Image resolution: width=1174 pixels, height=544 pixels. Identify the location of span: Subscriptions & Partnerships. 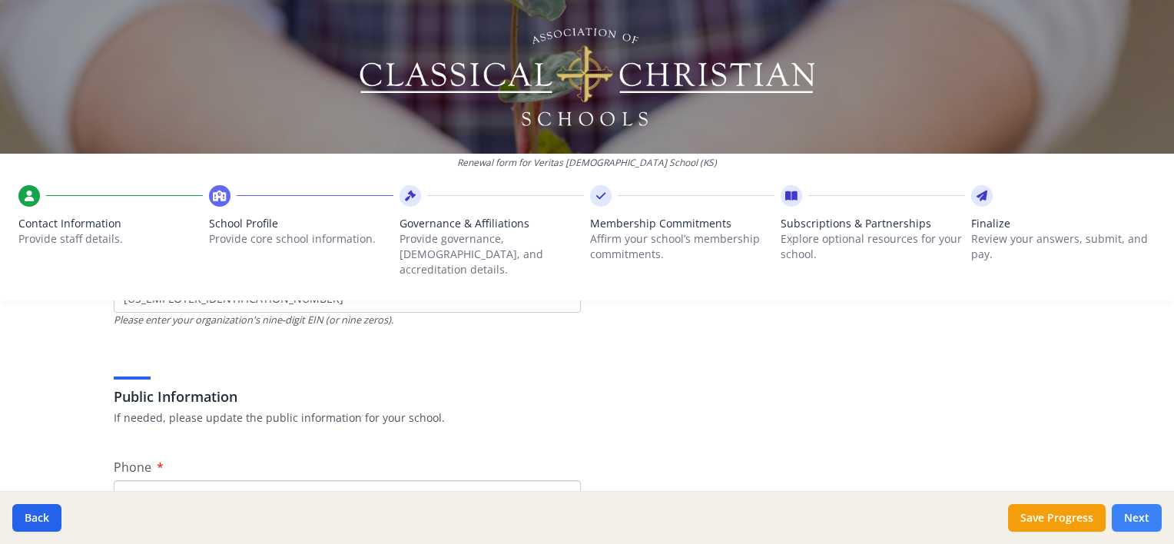
(872, 223).